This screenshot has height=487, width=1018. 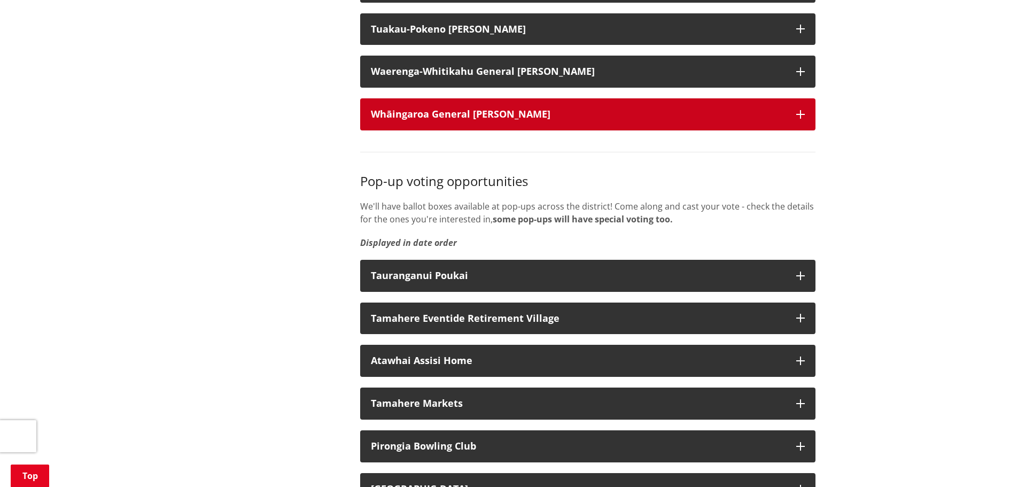 What do you see at coordinates (30, 476) in the screenshot?
I see `a: Top` at bounding box center [30, 476].